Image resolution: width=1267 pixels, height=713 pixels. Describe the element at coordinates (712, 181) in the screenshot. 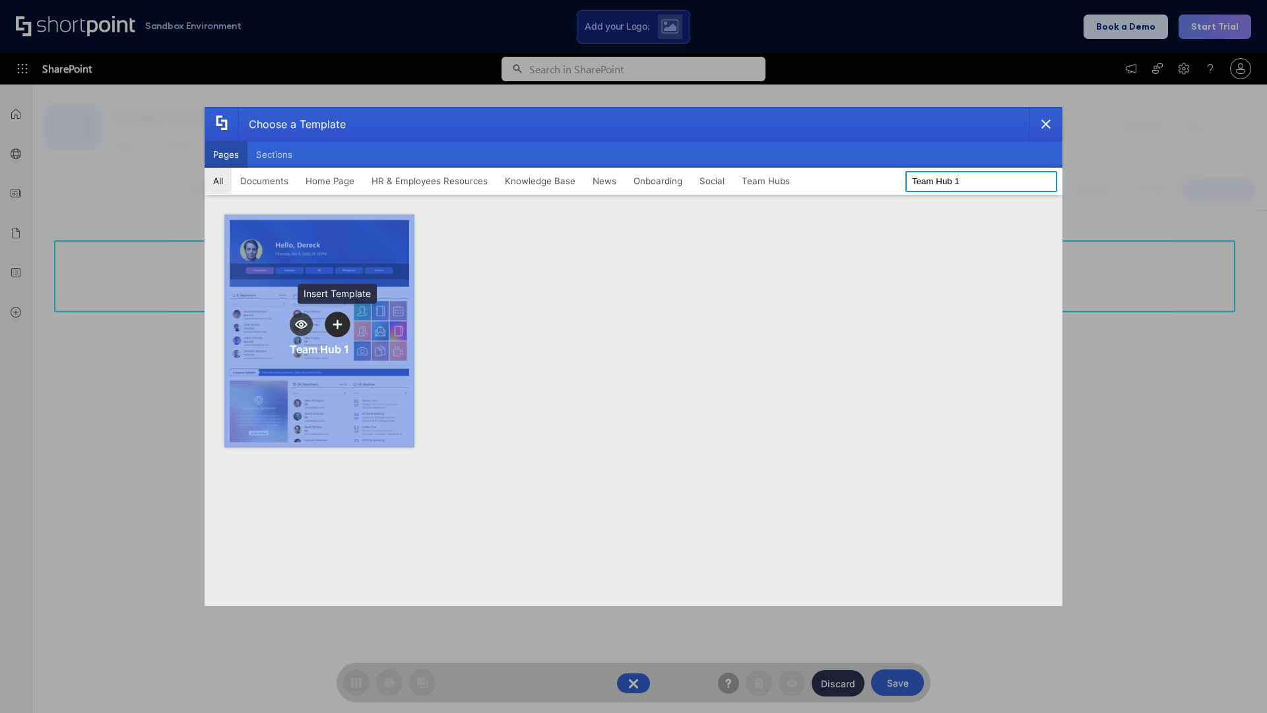

I see `button: Social` at that location.